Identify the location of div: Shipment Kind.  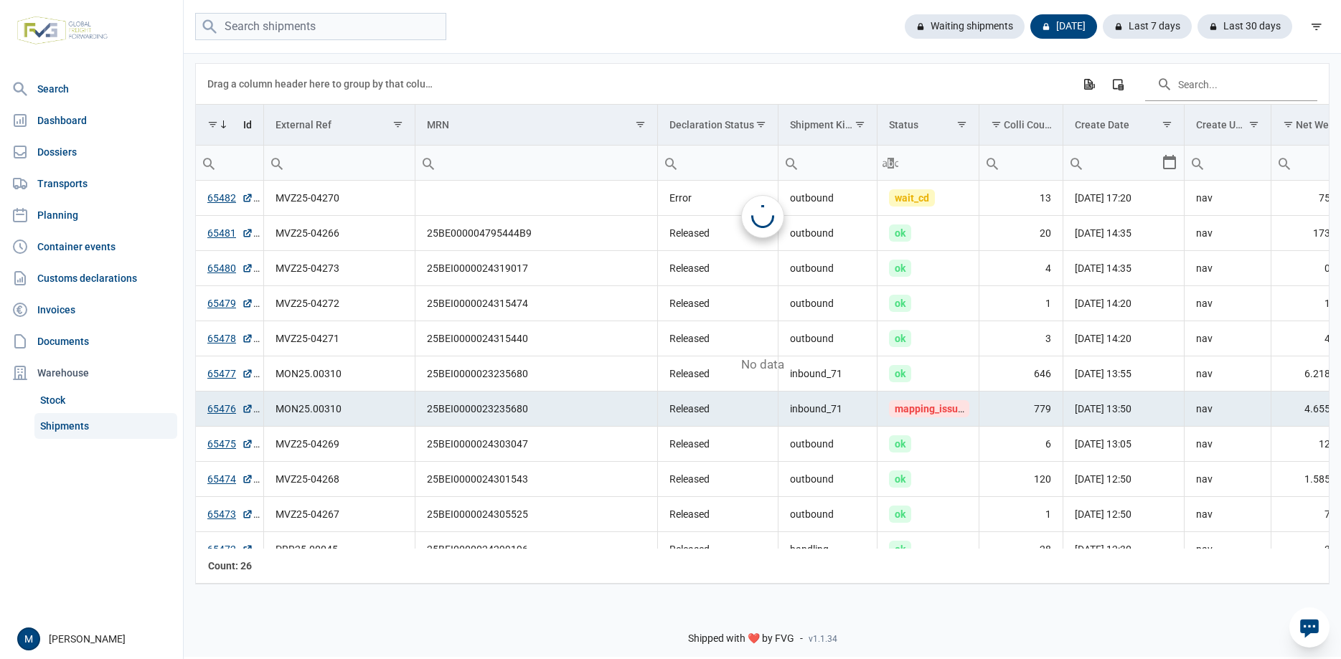
(821, 125).